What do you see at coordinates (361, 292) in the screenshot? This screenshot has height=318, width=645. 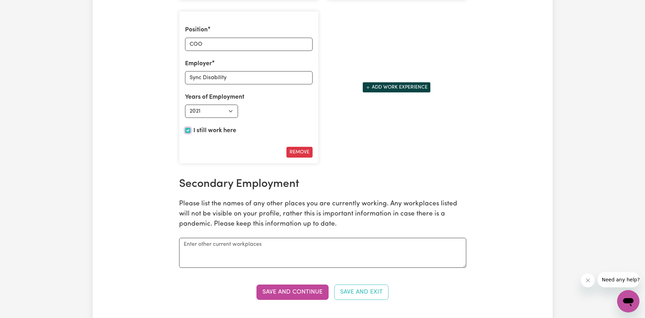 I see `button: Save and Exit` at bounding box center [361, 292].